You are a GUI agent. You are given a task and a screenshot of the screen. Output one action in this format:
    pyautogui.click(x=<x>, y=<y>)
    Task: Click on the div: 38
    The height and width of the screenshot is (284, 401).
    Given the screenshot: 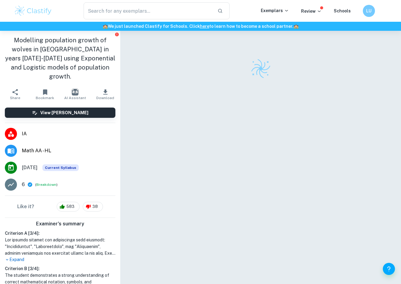 What is the action you would take?
    pyautogui.click(x=93, y=207)
    